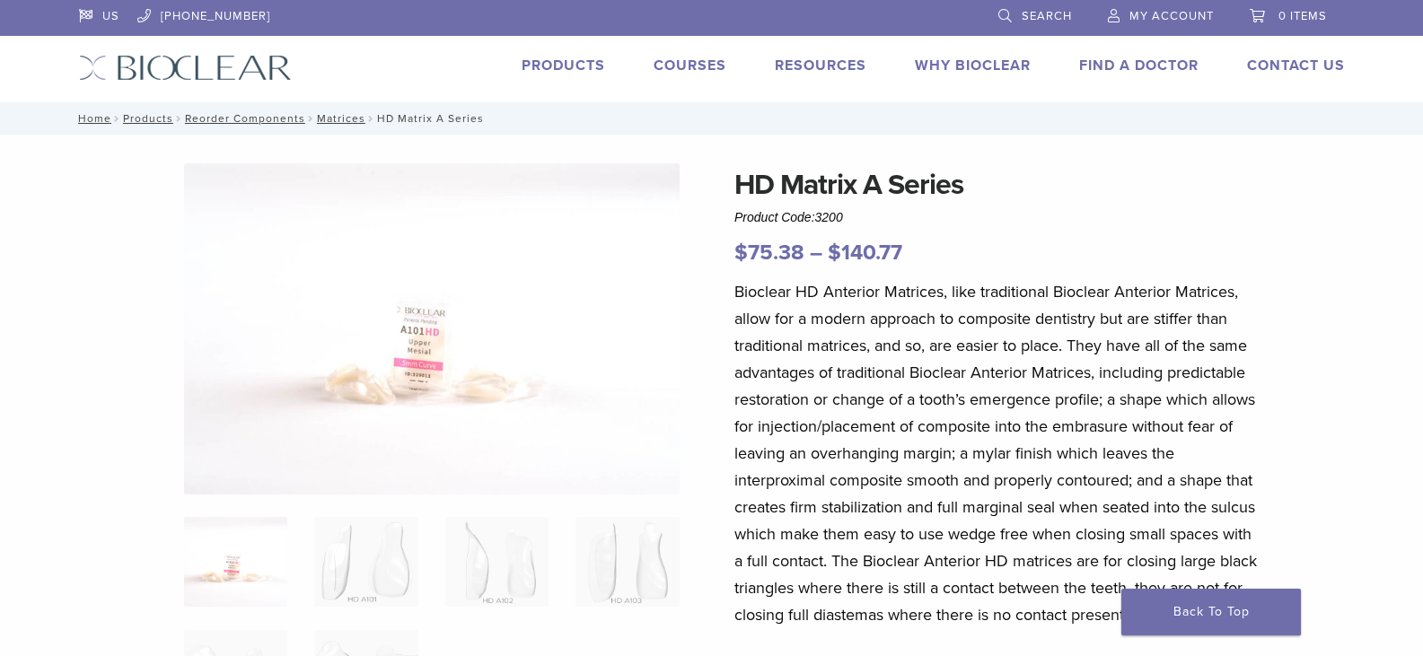 The height and width of the screenshot is (656, 1423). Describe the element at coordinates (820, 66) in the screenshot. I see `a: Resources` at that location.